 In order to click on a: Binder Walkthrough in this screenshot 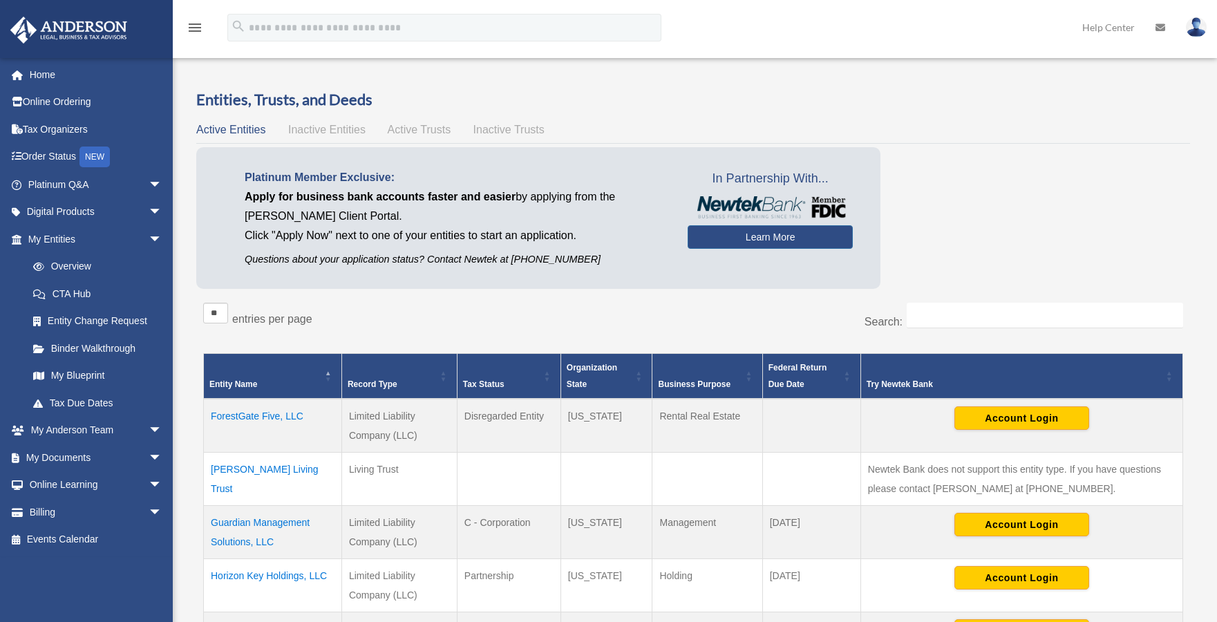, I will do `click(97, 348)`.